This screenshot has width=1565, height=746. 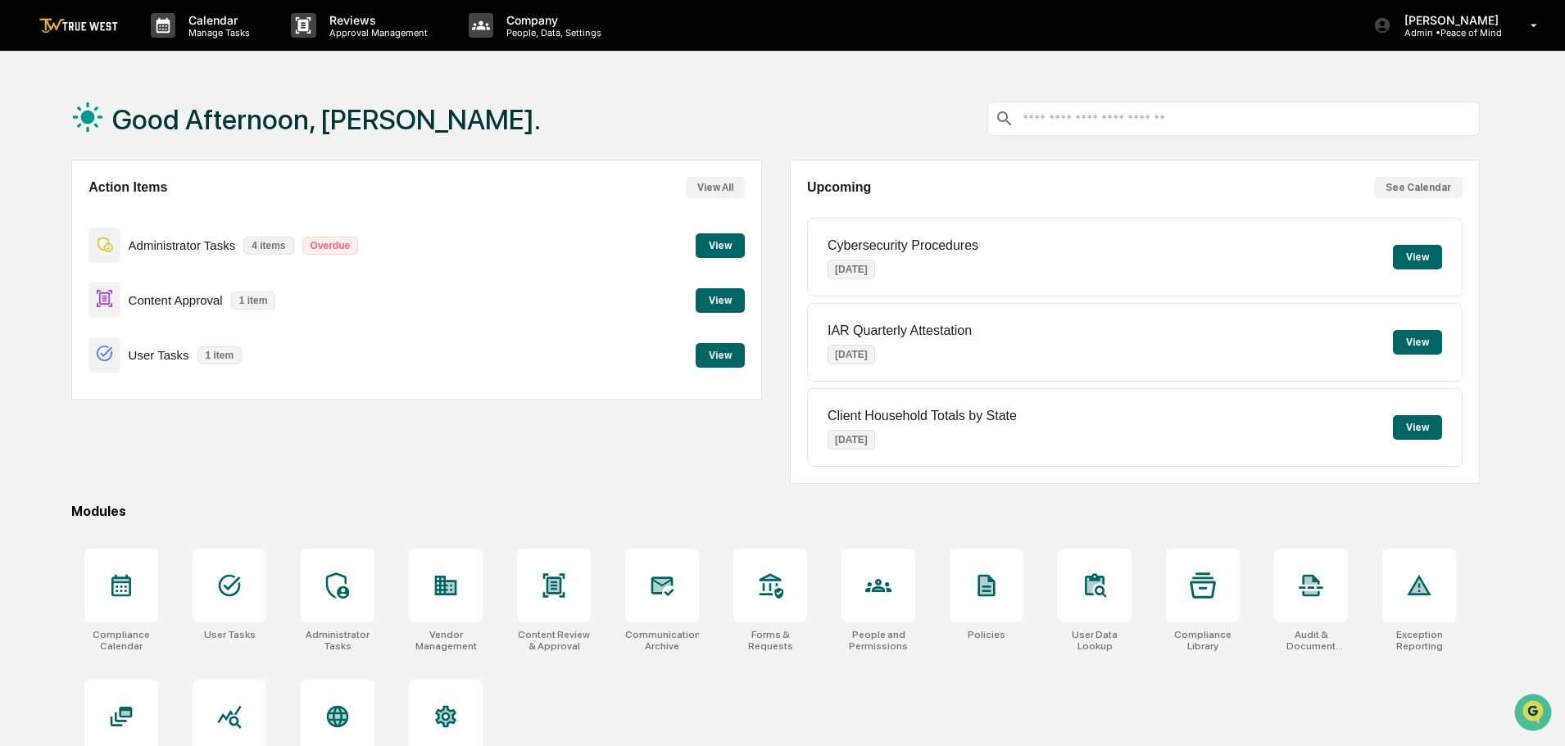 I want to click on a: See Calendar, so click(x=1418, y=188).